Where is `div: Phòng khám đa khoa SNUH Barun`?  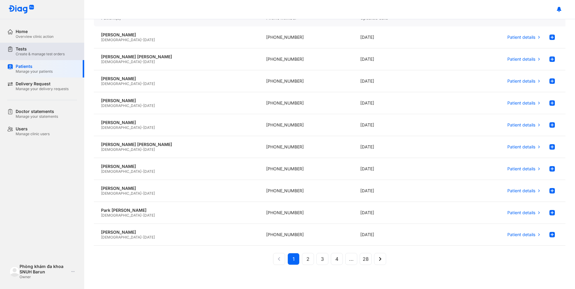 div: Phòng khám đa khoa SNUH Barun is located at coordinates (44, 270).